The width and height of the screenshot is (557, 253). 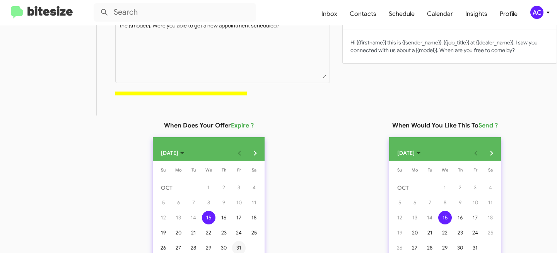 What do you see at coordinates (415, 188) in the screenshot?
I see `td: OCT` at bounding box center [415, 188].